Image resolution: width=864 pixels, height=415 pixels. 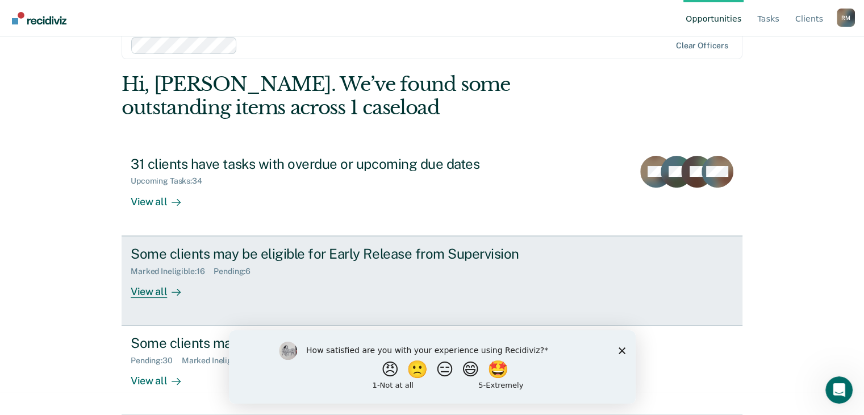 What do you see at coordinates (216, 39) in the screenshot?
I see `button: 3` at bounding box center [216, 39].